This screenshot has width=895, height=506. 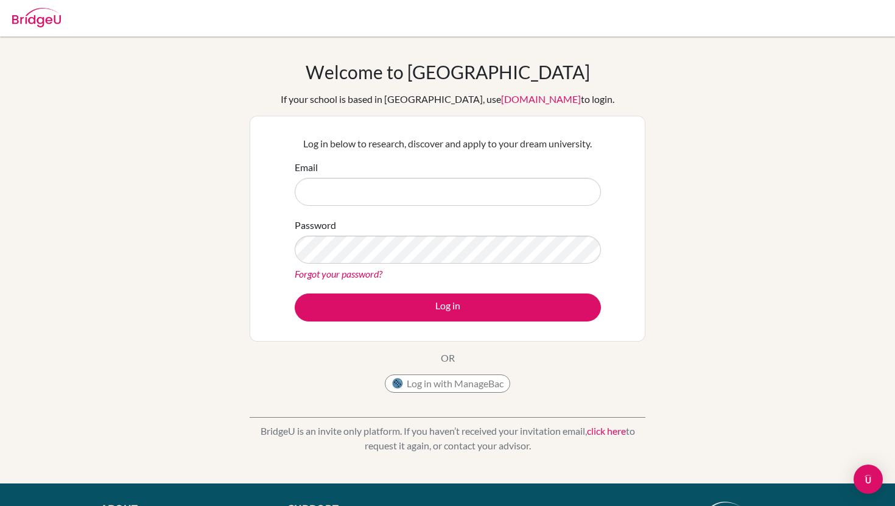 What do you see at coordinates (448, 358) in the screenshot?
I see `p: OR` at bounding box center [448, 358].